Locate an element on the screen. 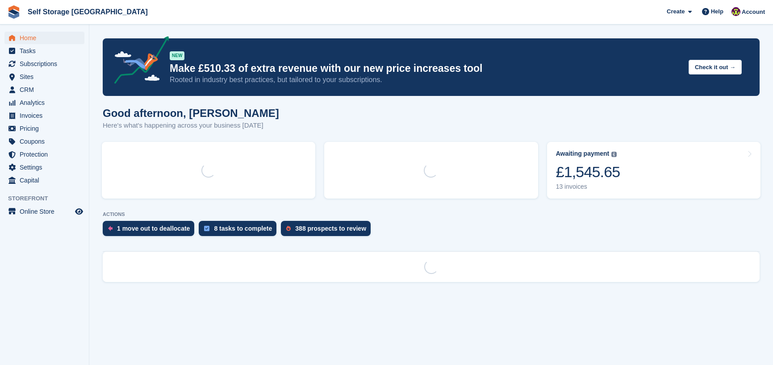  div: 1 move out to deallocate is located at coordinates (153, 229).